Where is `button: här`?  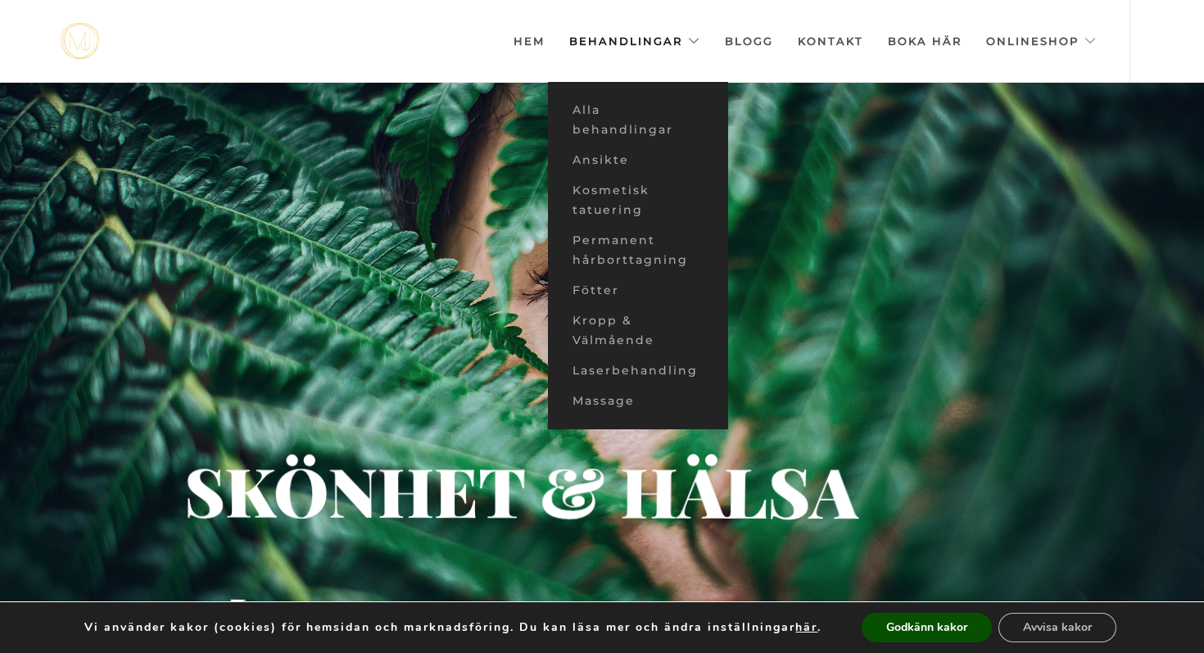
button: här is located at coordinates (806, 627).